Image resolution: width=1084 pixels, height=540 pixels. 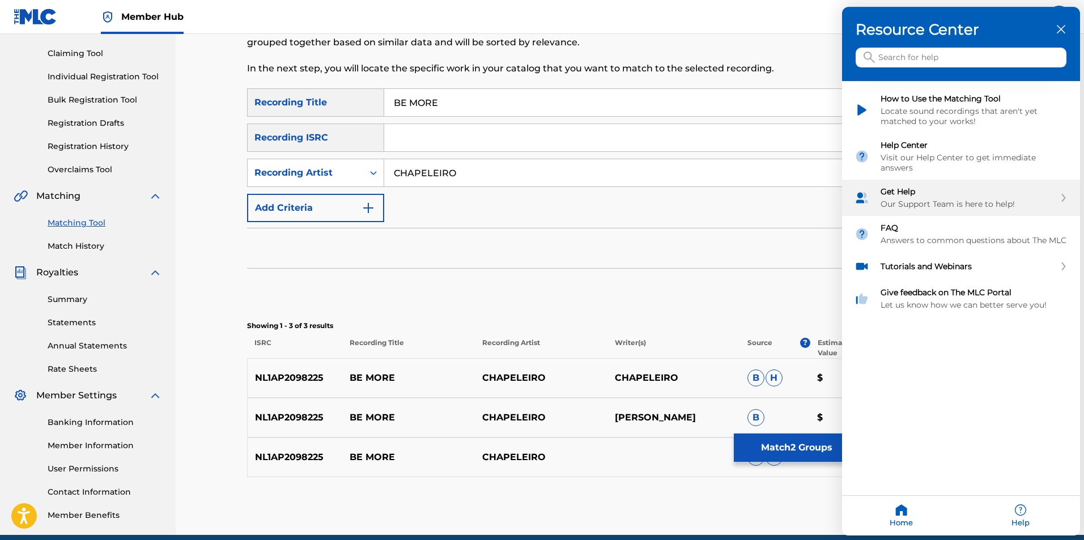 What do you see at coordinates (961, 199) in the screenshot?
I see `div: entering resource center home` at bounding box center [961, 199].